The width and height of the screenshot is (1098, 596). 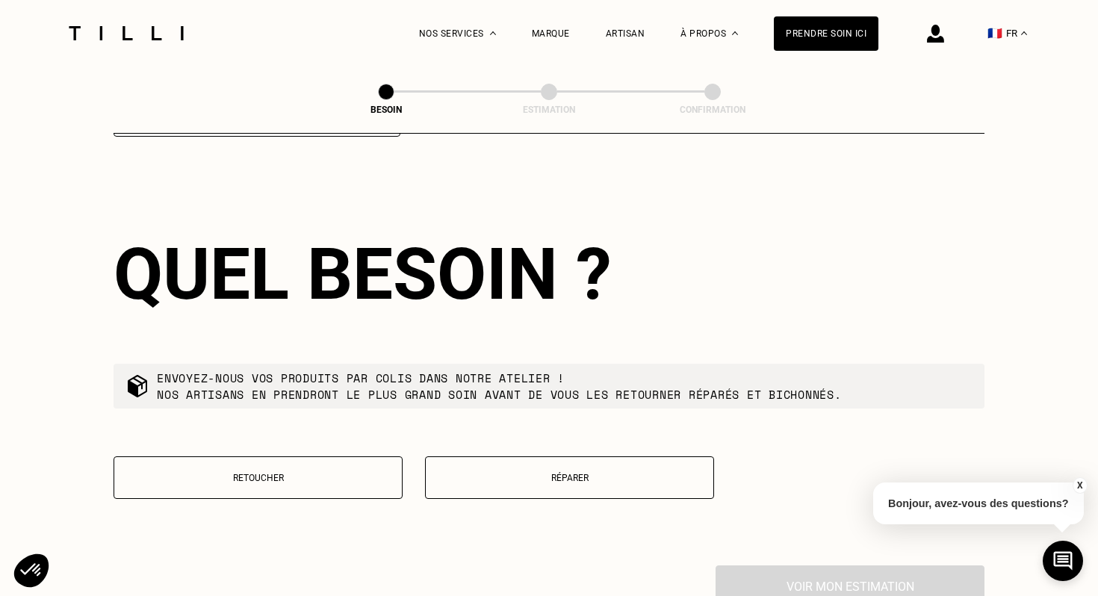 I want to click on a: Prendre soin ici, so click(x=826, y=34).